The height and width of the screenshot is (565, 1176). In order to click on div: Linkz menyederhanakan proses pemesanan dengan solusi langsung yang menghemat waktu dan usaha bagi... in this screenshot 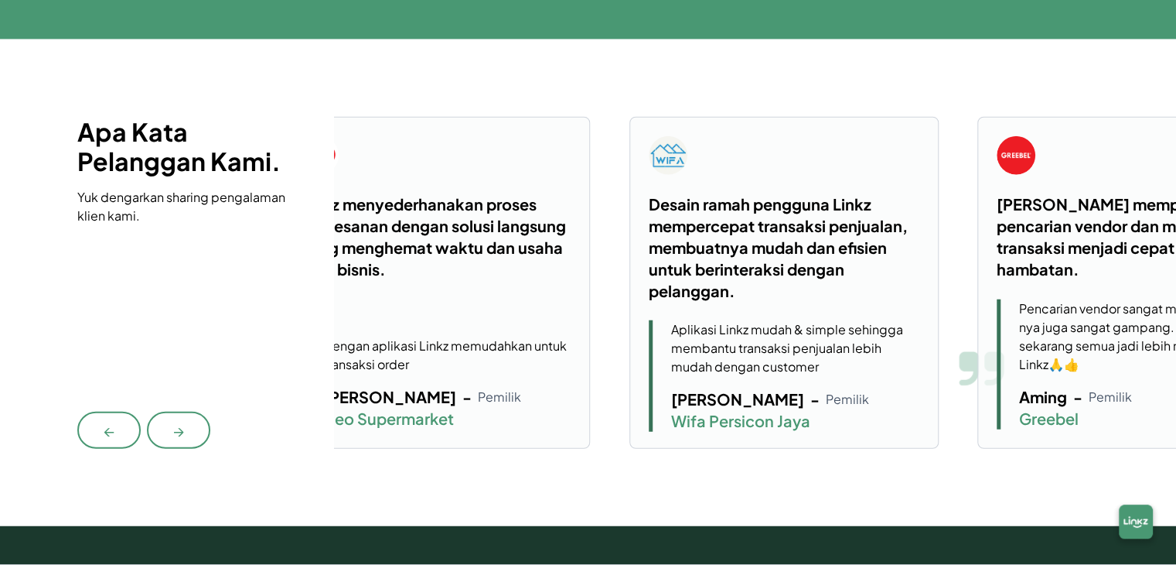, I will do `click(436, 237)`.